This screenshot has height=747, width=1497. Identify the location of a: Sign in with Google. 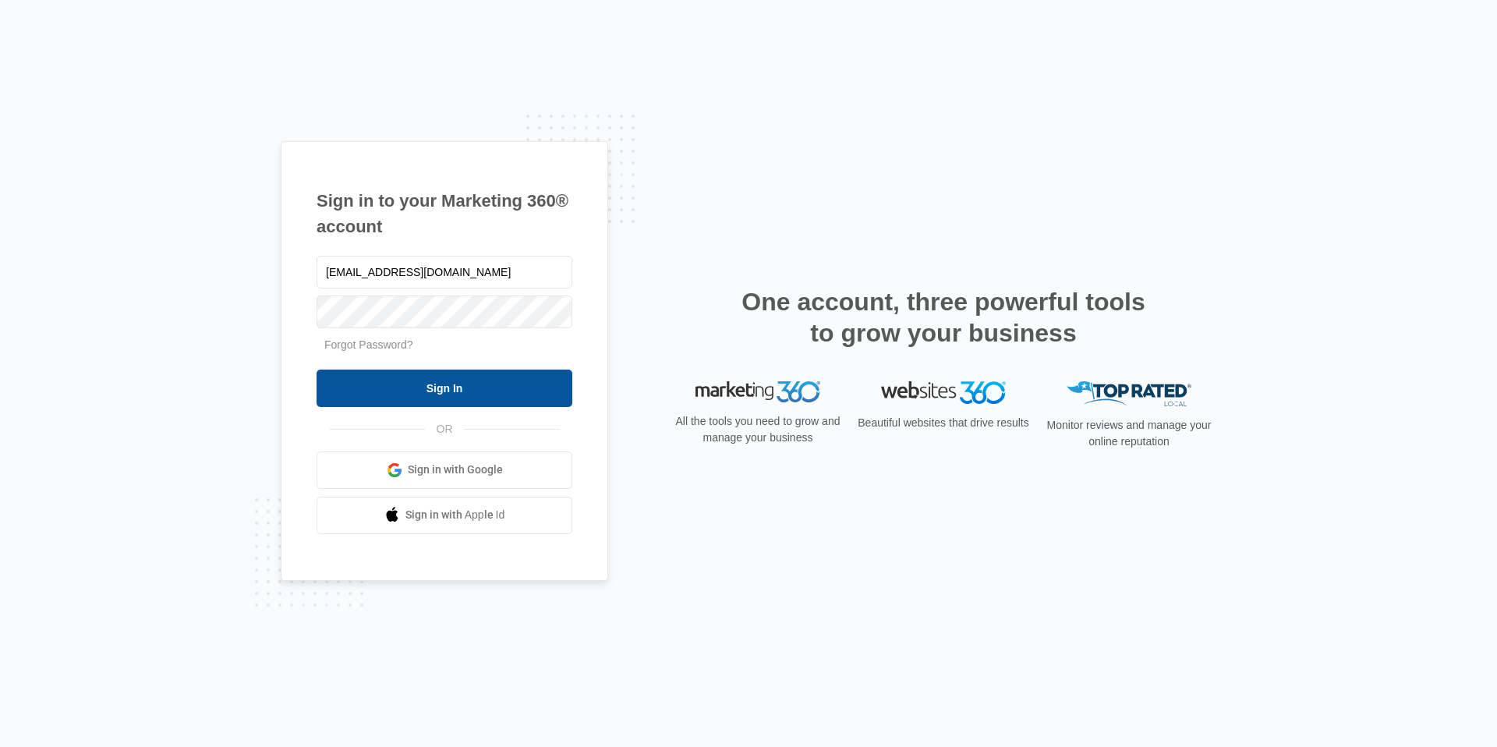
(444, 470).